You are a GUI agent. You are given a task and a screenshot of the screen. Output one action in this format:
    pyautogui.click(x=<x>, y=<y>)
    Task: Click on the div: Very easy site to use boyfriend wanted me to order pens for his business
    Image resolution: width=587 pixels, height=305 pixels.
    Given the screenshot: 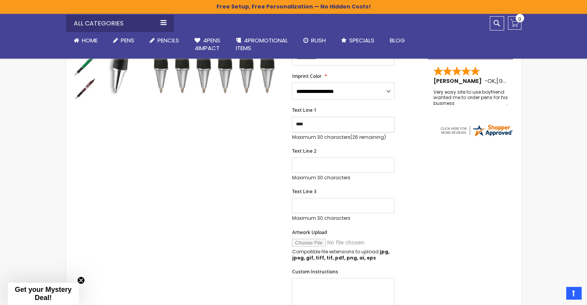 What is the action you would take?
    pyautogui.click(x=471, y=98)
    